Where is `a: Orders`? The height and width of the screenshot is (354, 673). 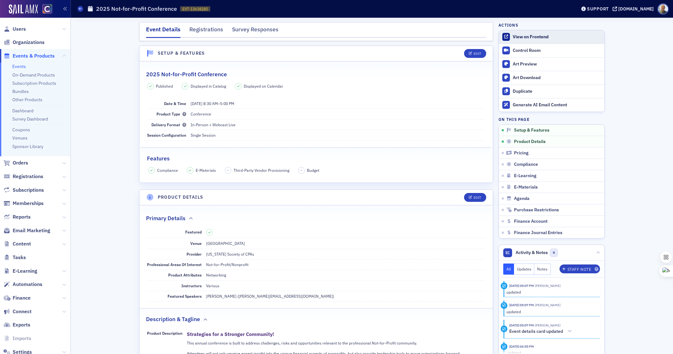
a: Orders is located at coordinates (16, 163).